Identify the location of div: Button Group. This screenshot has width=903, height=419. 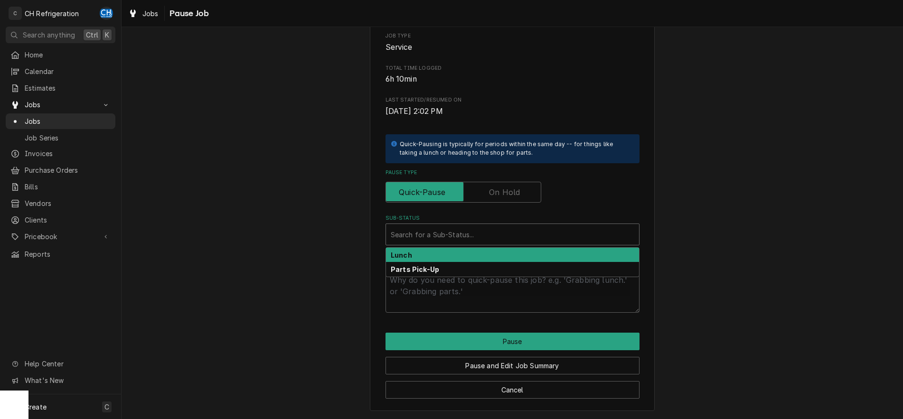
(512, 365).